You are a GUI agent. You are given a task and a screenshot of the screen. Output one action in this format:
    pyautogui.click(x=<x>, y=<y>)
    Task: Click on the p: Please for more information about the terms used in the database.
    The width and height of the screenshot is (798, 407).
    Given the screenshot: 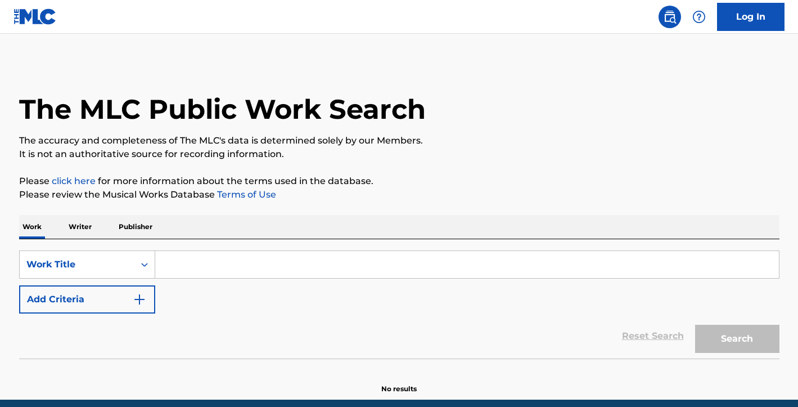 What is the action you would take?
    pyautogui.click(x=400, y=181)
    